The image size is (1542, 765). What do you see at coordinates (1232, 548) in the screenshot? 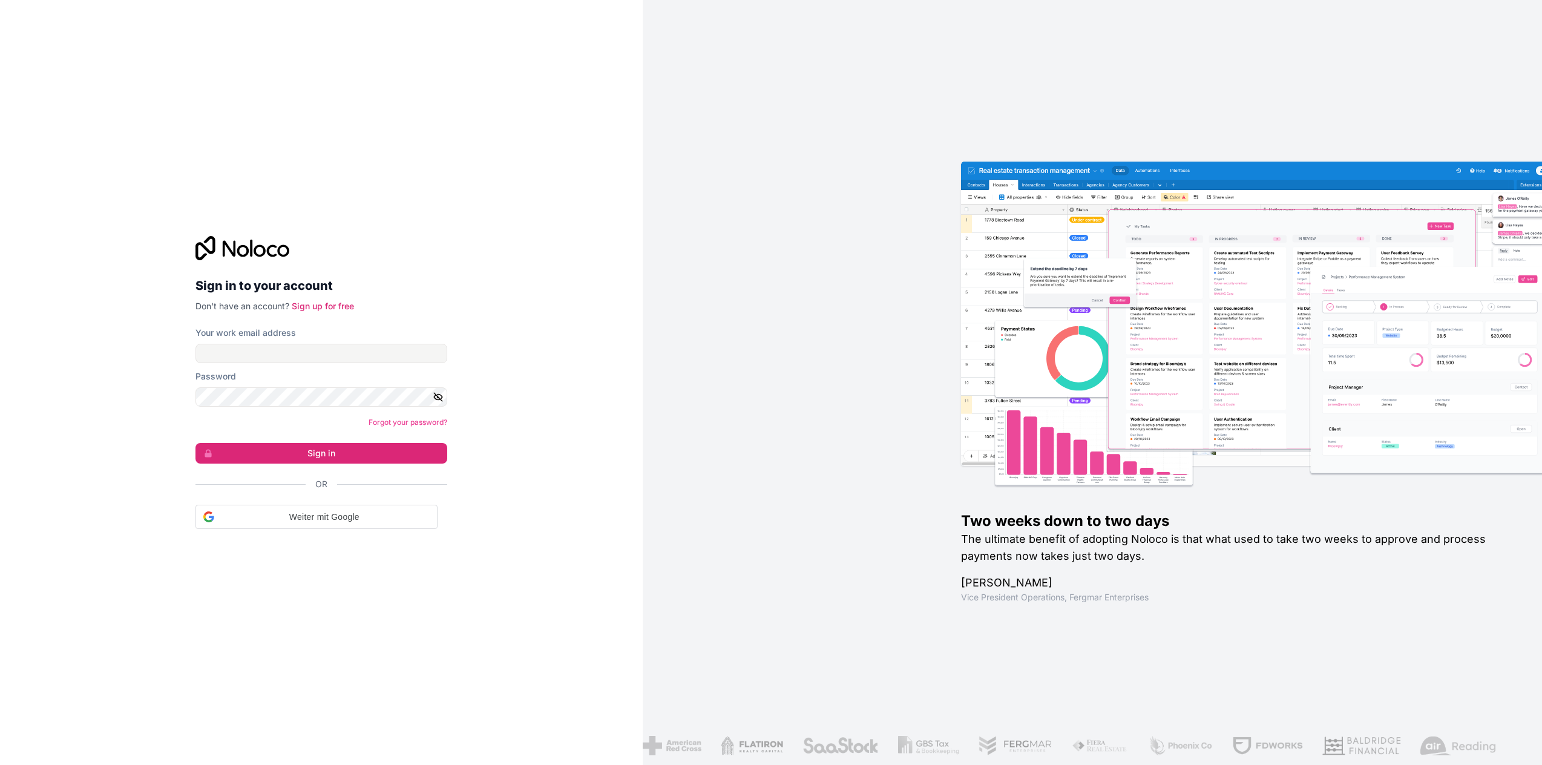
I see `h2: The ultimate benefit of adopting Noloco is that what used to take two weeks to approve and proces...` at bounding box center [1232, 548].